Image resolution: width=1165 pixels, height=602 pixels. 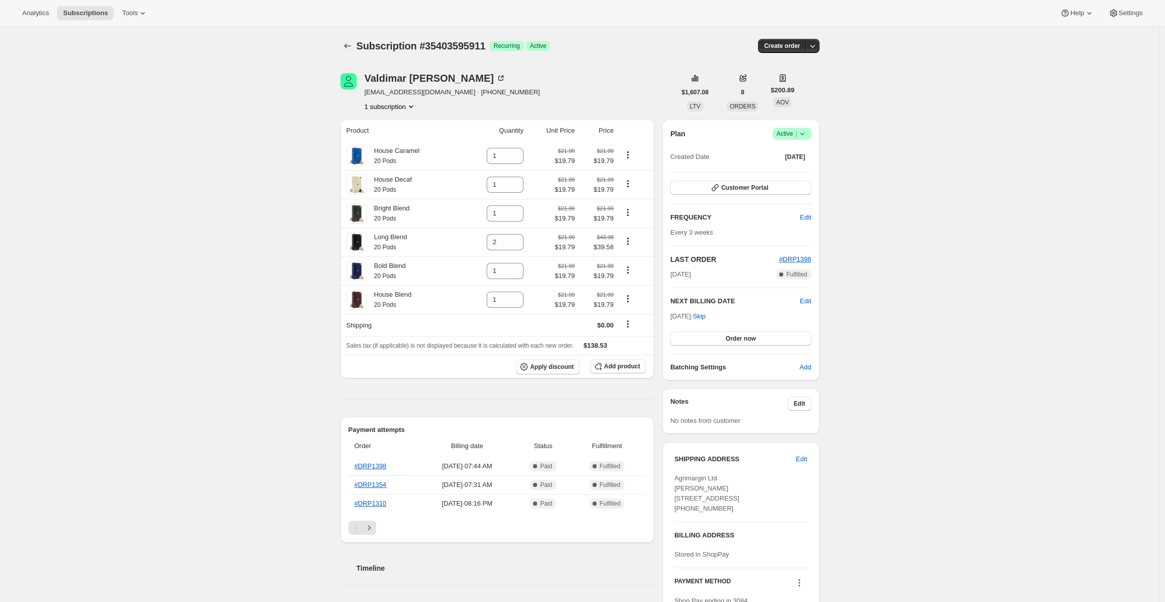 What do you see at coordinates (741, 188) in the screenshot?
I see `button: Customer Portal` at bounding box center [741, 188].